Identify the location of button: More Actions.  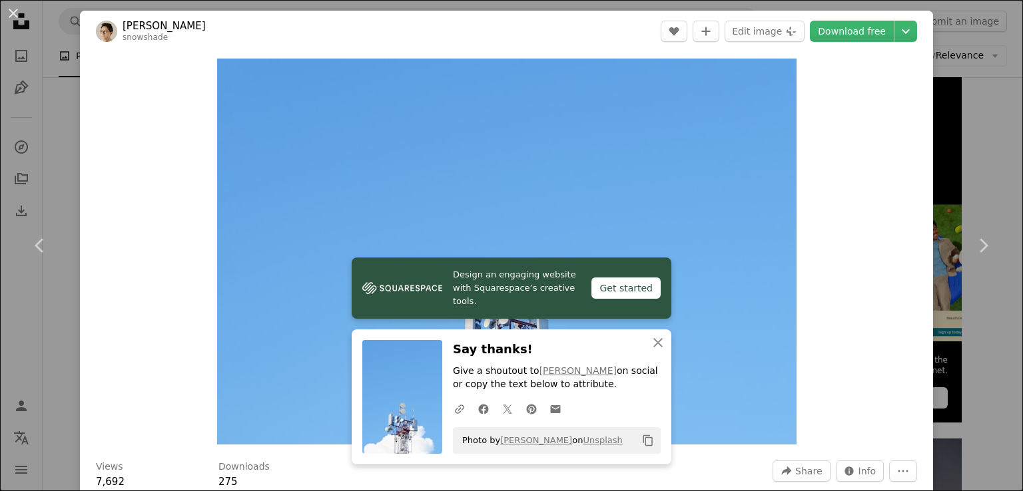
(903, 471).